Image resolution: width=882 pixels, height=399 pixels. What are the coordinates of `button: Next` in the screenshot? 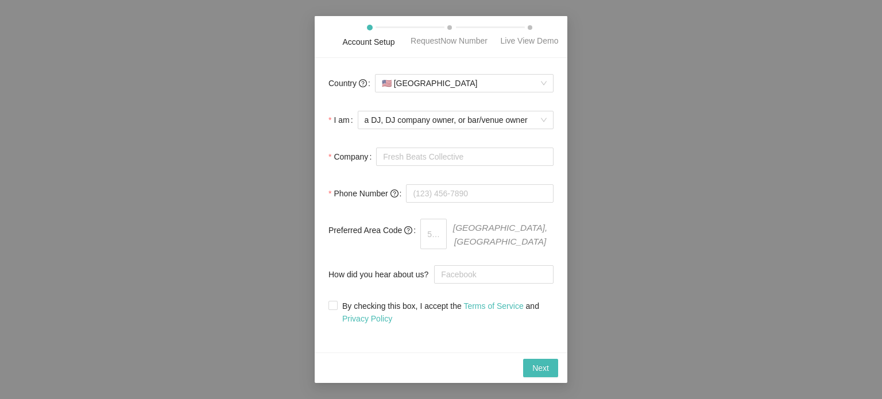 It's located at (541, 368).